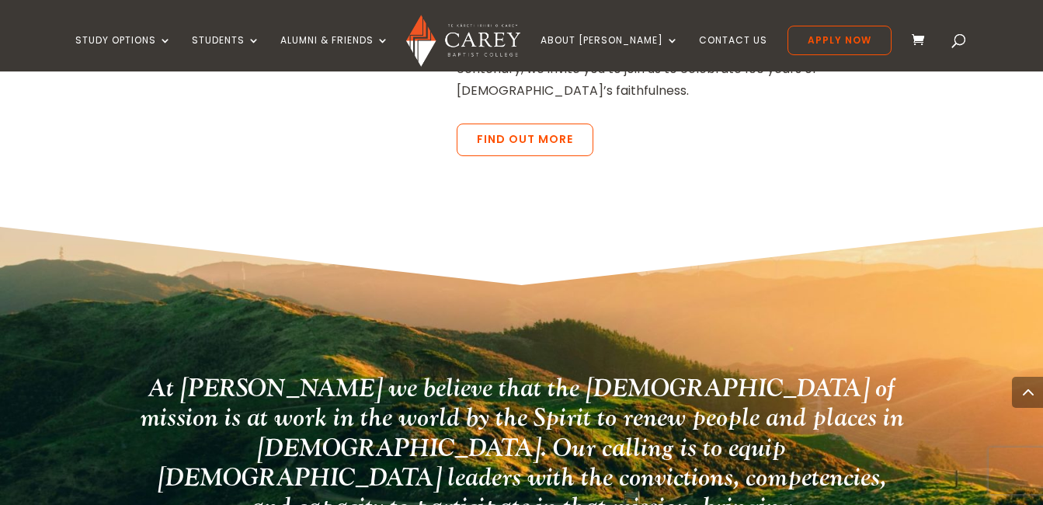 This screenshot has height=505, width=1043. Describe the element at coordinates (525, 140) in the screenshot. I see `a: Find Out More` at that location.